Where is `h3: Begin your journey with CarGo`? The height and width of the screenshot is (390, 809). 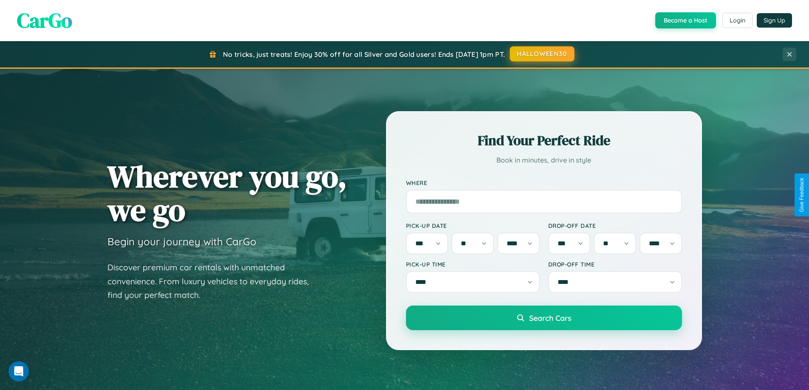 h3: Begin your journey with CarGo is located at coordinates (182, 242).